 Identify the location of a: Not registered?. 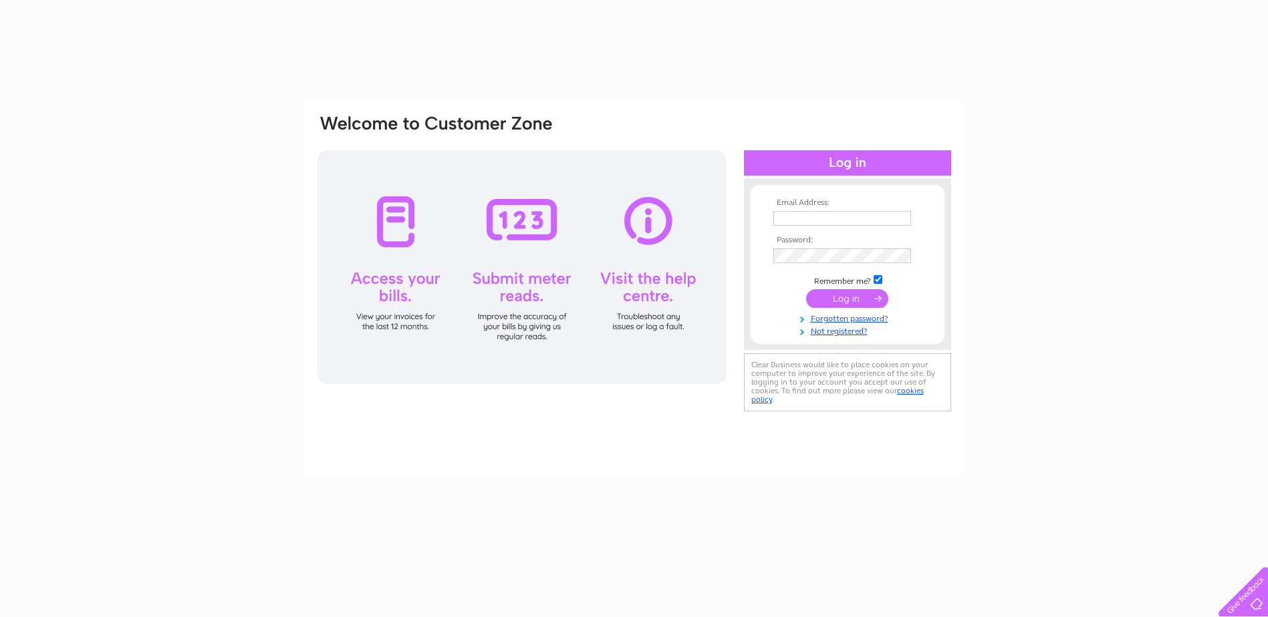
(849, 330).